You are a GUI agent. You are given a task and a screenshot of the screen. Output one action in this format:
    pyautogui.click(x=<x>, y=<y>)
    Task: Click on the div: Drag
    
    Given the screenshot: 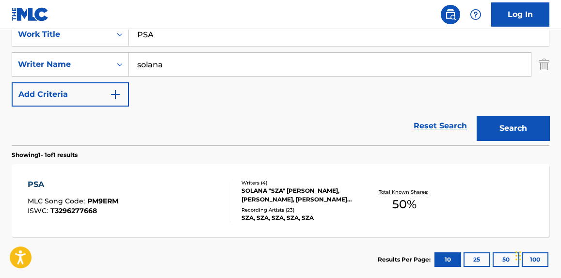 What is the action you would take?
    pyautogui.click(x=518, y=256)
    